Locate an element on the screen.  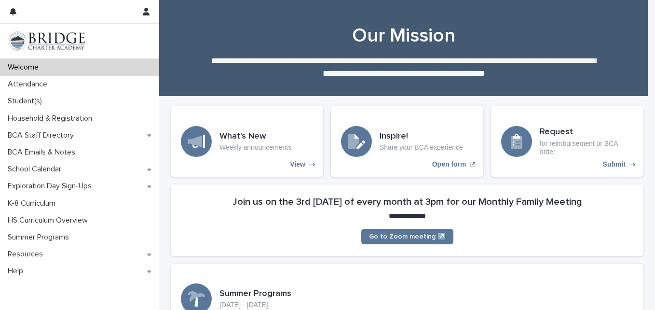
p: Household & Registration is located at coordinates (52, 118).